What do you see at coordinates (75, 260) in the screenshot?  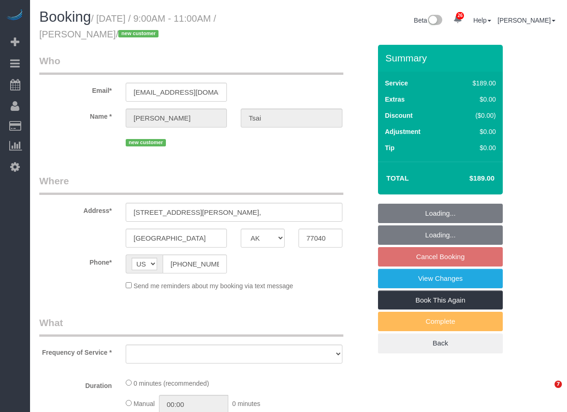 I see `label: Phone*` at bounding box center [75, 260].